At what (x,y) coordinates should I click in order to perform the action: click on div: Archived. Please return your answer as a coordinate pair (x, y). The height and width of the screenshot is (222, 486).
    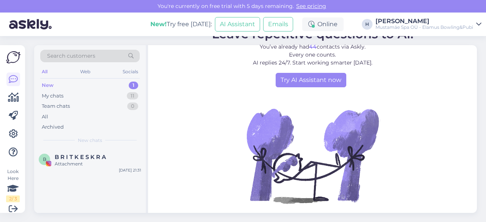
    Looking at the image, I should click on (53, 127).